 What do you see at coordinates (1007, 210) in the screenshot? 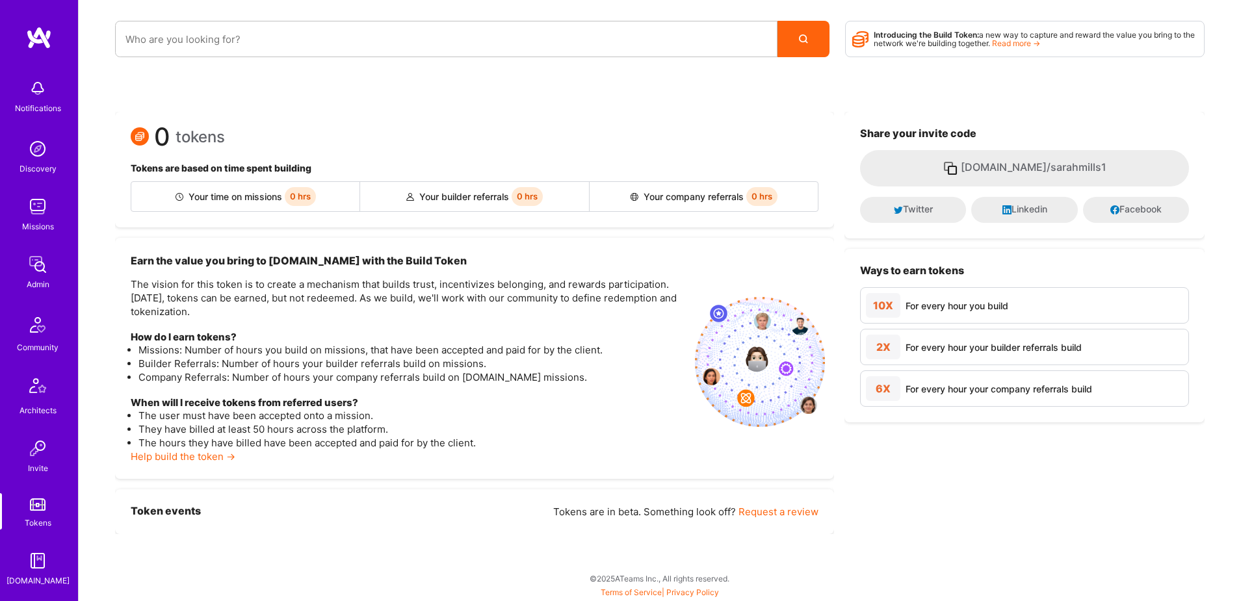
I see `i: icon LinkedInDark` at bounding box center [1007, 210].